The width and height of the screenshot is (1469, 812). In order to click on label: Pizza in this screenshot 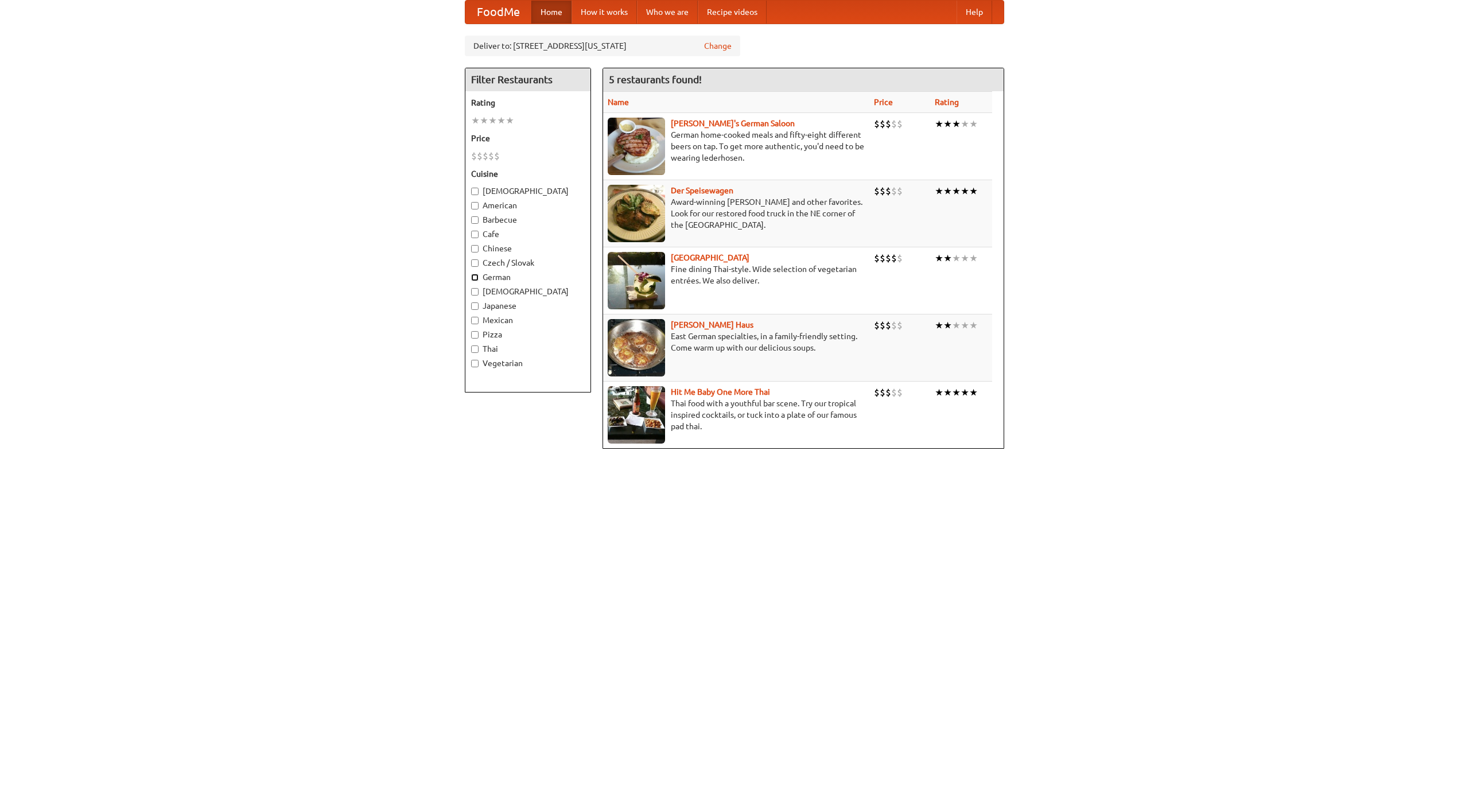, I will do `click(528, 335)`.